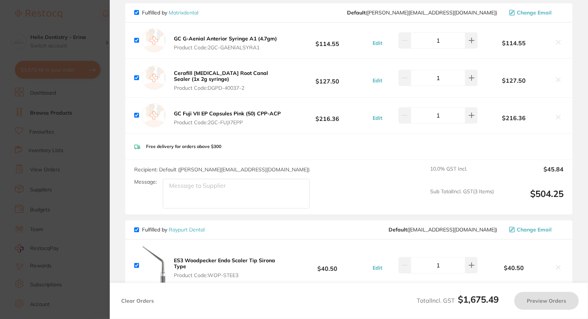  Describe the element at coordinates (145, 182) in the screenshot. I see `label: Message:` at that location.